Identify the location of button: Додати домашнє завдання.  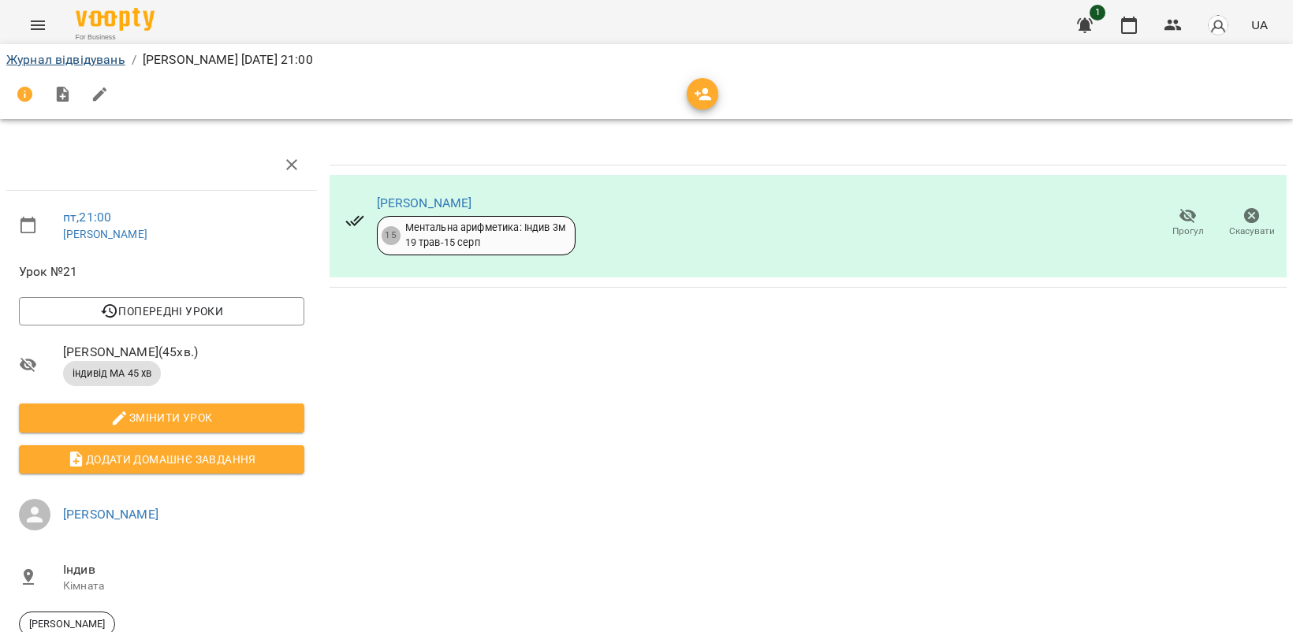
(162, 460).